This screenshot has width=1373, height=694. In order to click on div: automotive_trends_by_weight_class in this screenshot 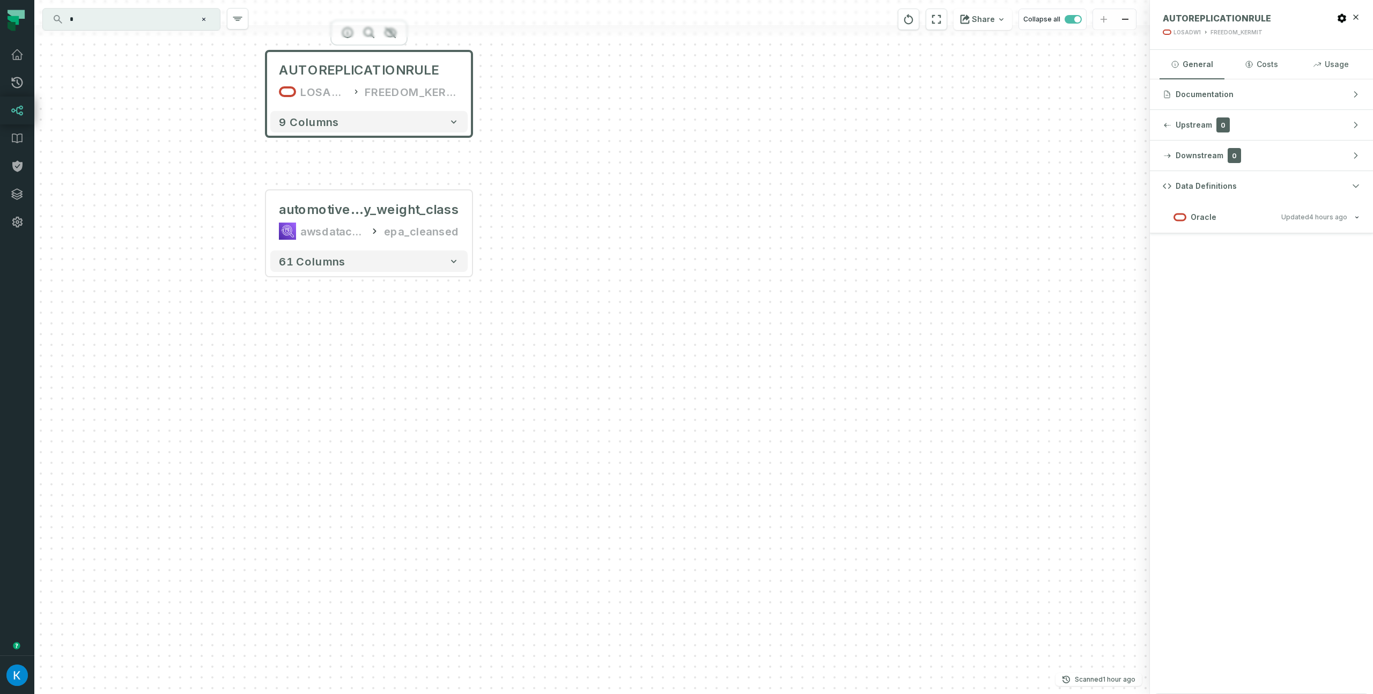, I will do `click(369, 210)`.